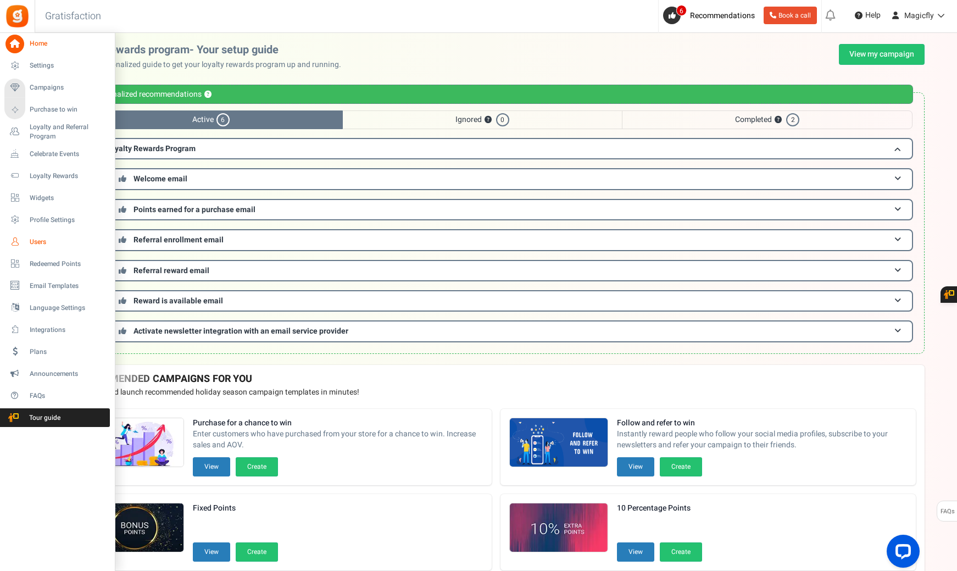 This screenshot has width=957, height=571. What do you see at coordinates (17, 16) in the screenshot?
I see `img: Gratisfaction` at bounding box center [17, 16].